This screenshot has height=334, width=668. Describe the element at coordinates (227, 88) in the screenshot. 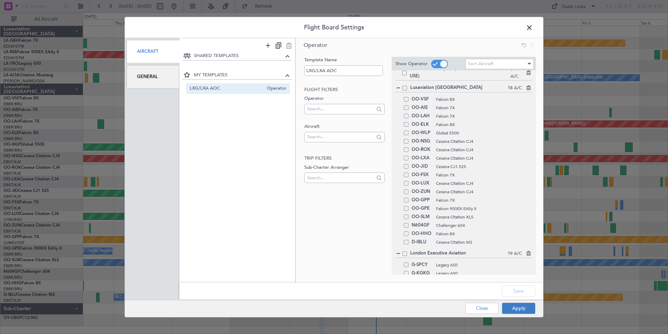

I see `span: LXG/LXA AOC` at that location.